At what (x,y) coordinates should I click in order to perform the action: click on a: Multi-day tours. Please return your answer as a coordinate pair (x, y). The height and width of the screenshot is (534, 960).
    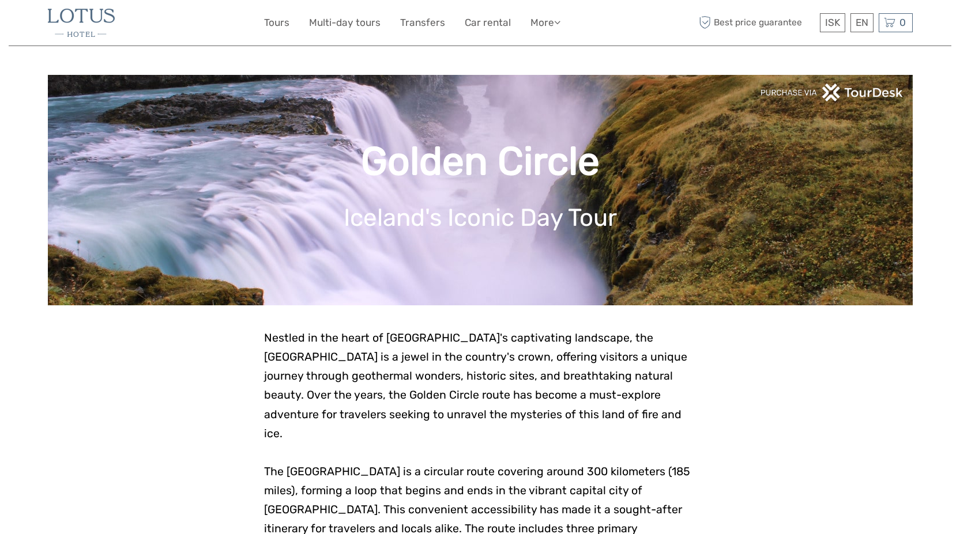
    Looking at the image, I should click on (345, 22).